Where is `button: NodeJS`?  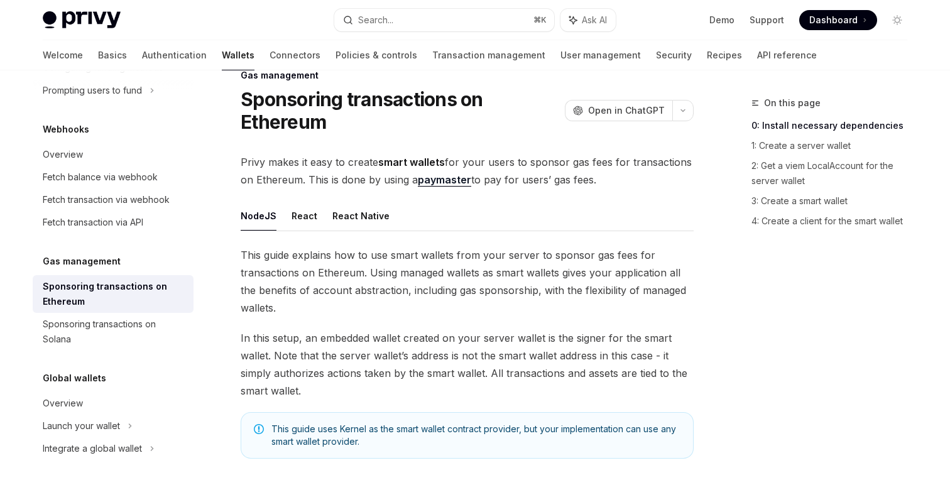 button: NodeJS is located at coordinates (258, 215).